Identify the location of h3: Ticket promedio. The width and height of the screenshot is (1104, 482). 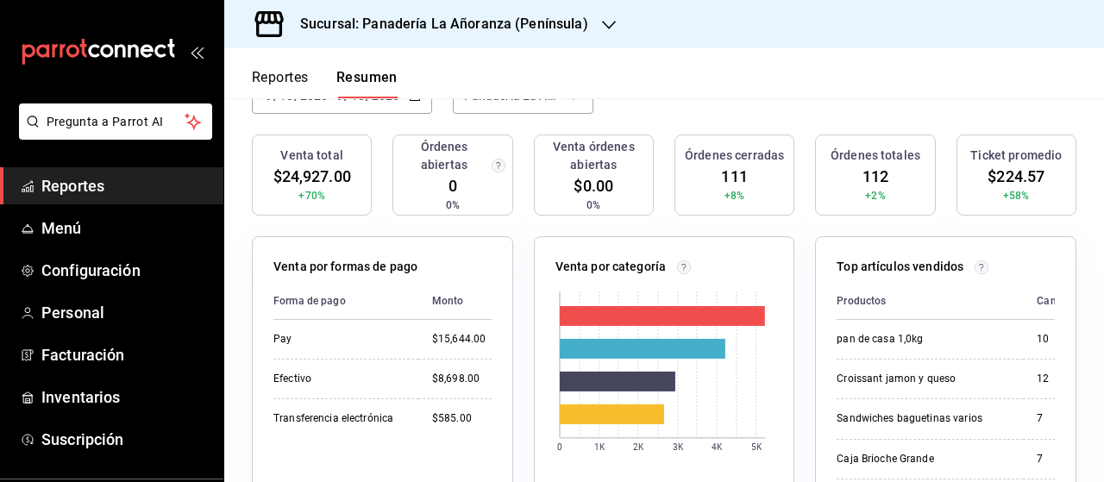
(1016, 155).